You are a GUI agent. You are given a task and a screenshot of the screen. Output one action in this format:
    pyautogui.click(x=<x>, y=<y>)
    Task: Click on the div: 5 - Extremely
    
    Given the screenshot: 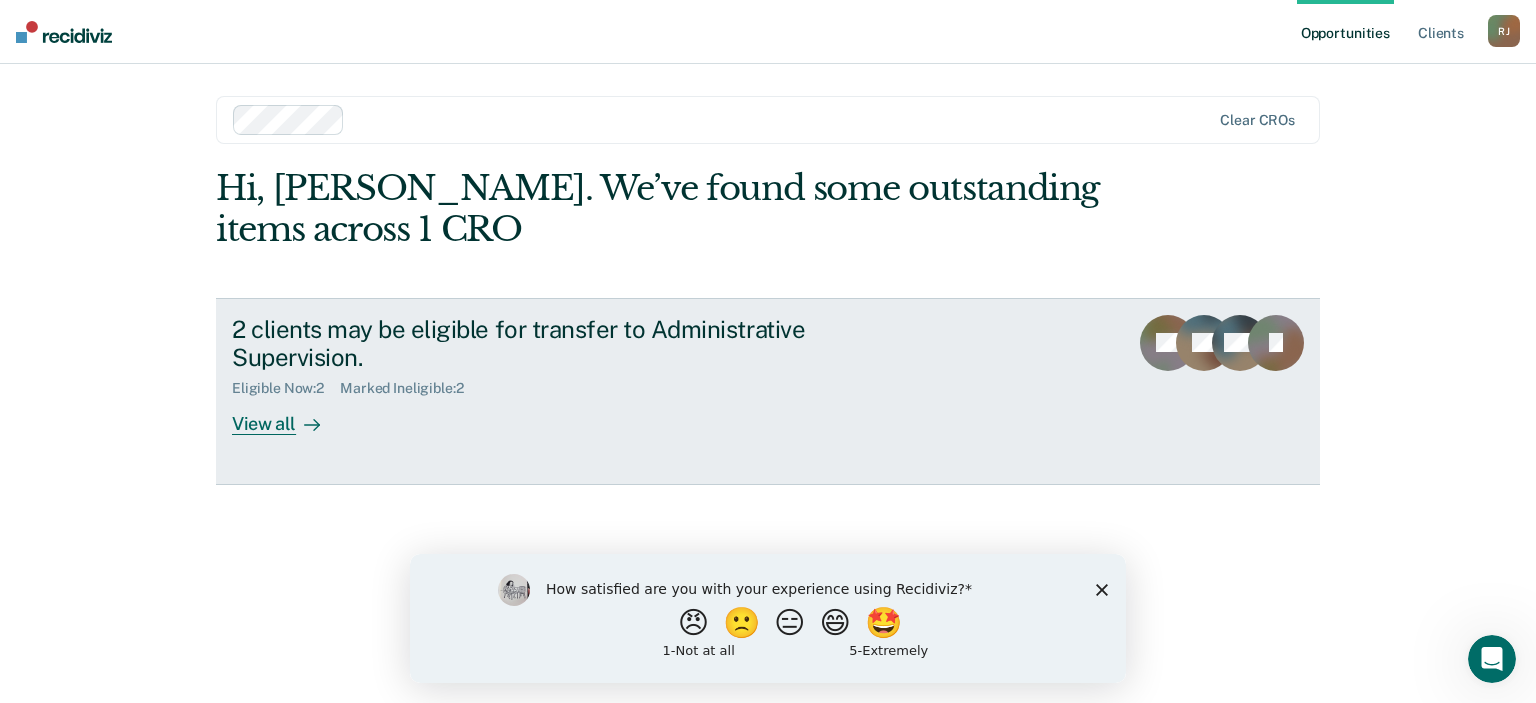 What is the action you would take?
    pyautogui.click(x=533, y=96)
    